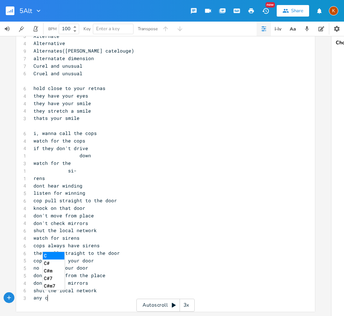  Describe the element at coordinates (52, 29) in the screenshot. I see `div: BPM` at that location.